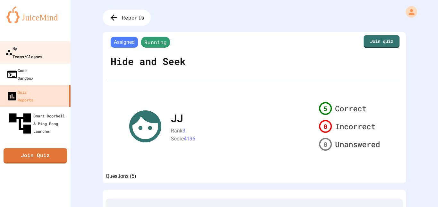 This screenshot has width=438, height=207. What do you see at coordinates (177, 119) in the screenshot?
I see `div: JJ` at bounding box center [177, 119].